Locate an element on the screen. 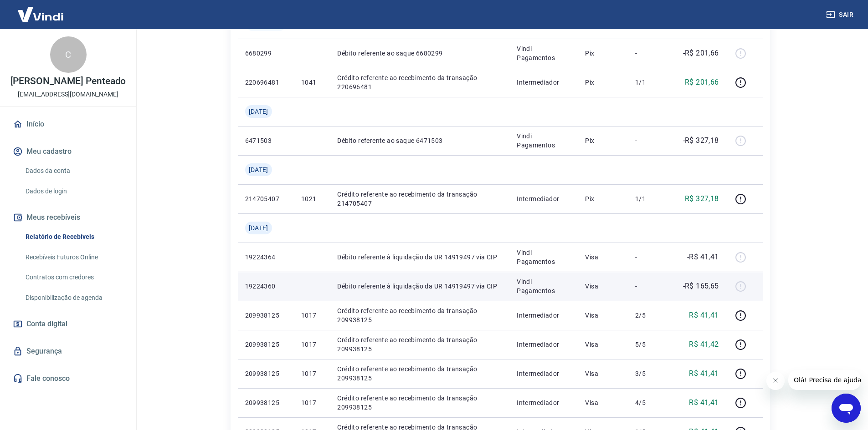 Image resolution: width=868 pixels, height=430 pixels. button: Sair is located at coordinates (840, 15).